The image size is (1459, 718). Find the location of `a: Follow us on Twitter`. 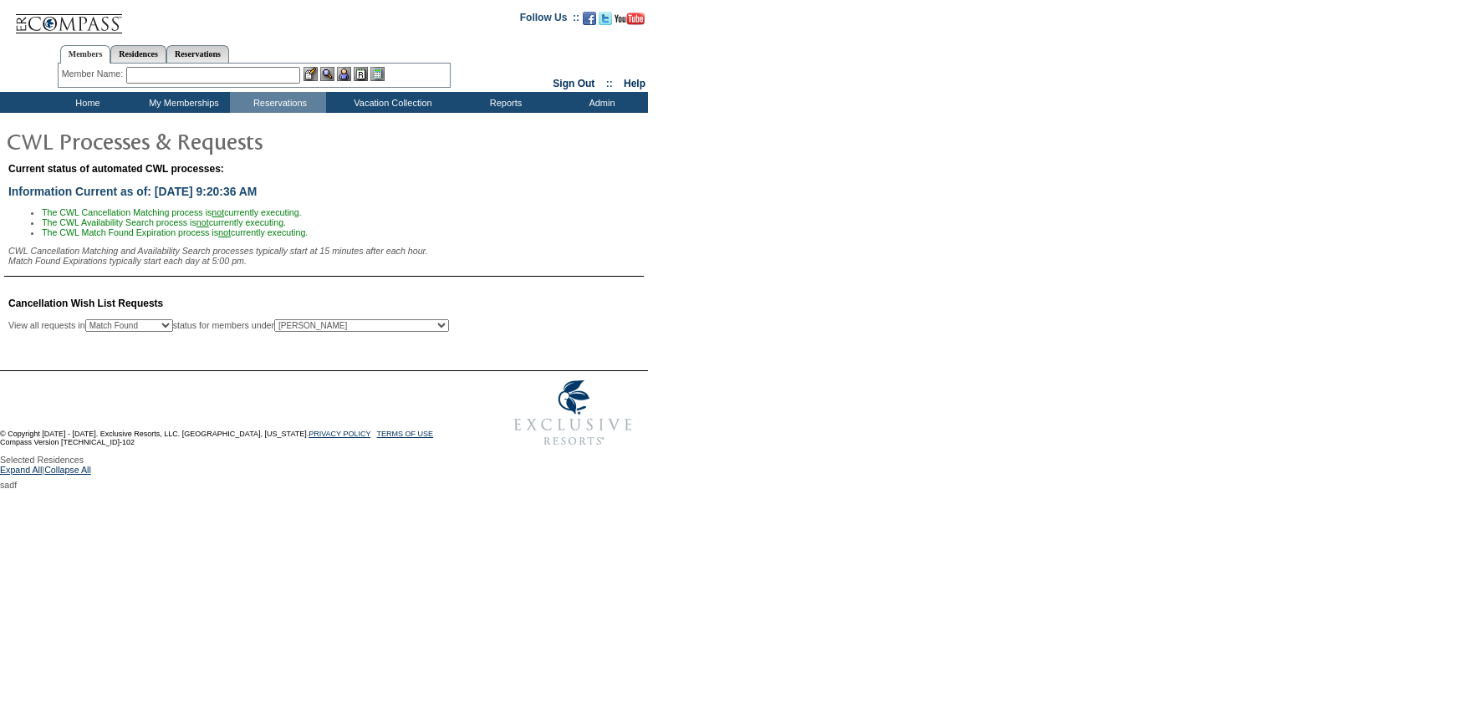

a: Follow us on Twitter is located at coordinates (605, 22).